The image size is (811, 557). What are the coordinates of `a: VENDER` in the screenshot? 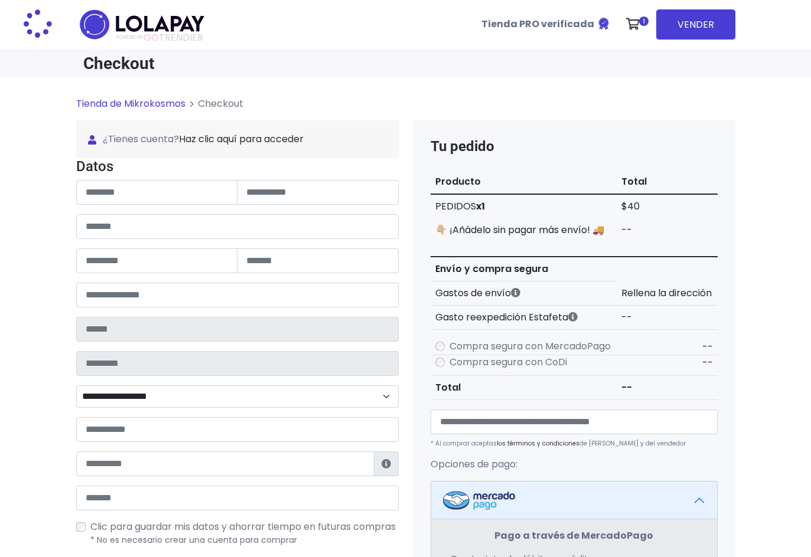 It's located at (696, 24).